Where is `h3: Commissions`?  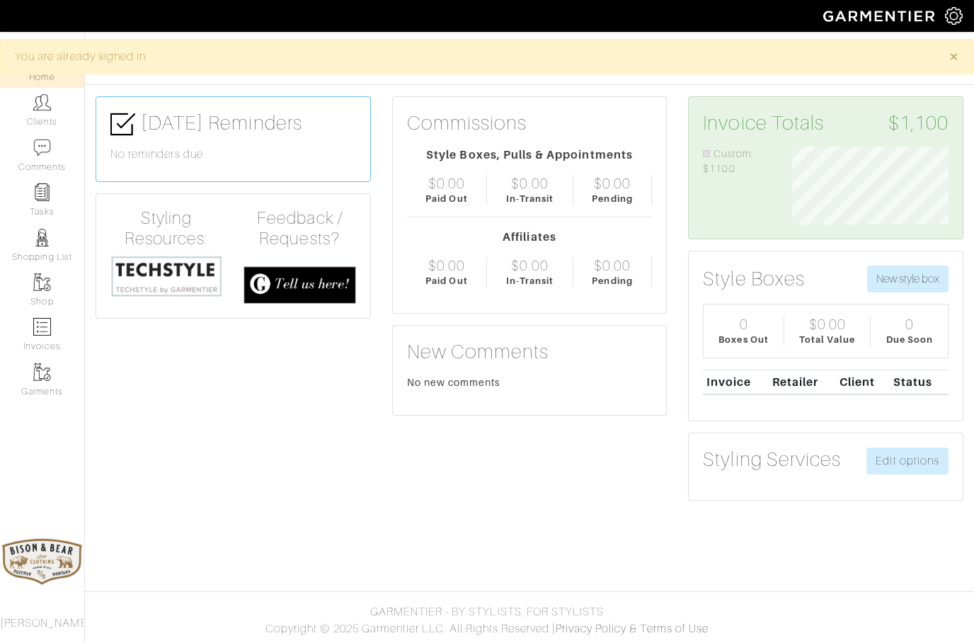
h3: Commissions is located at coordinates (467, 123).